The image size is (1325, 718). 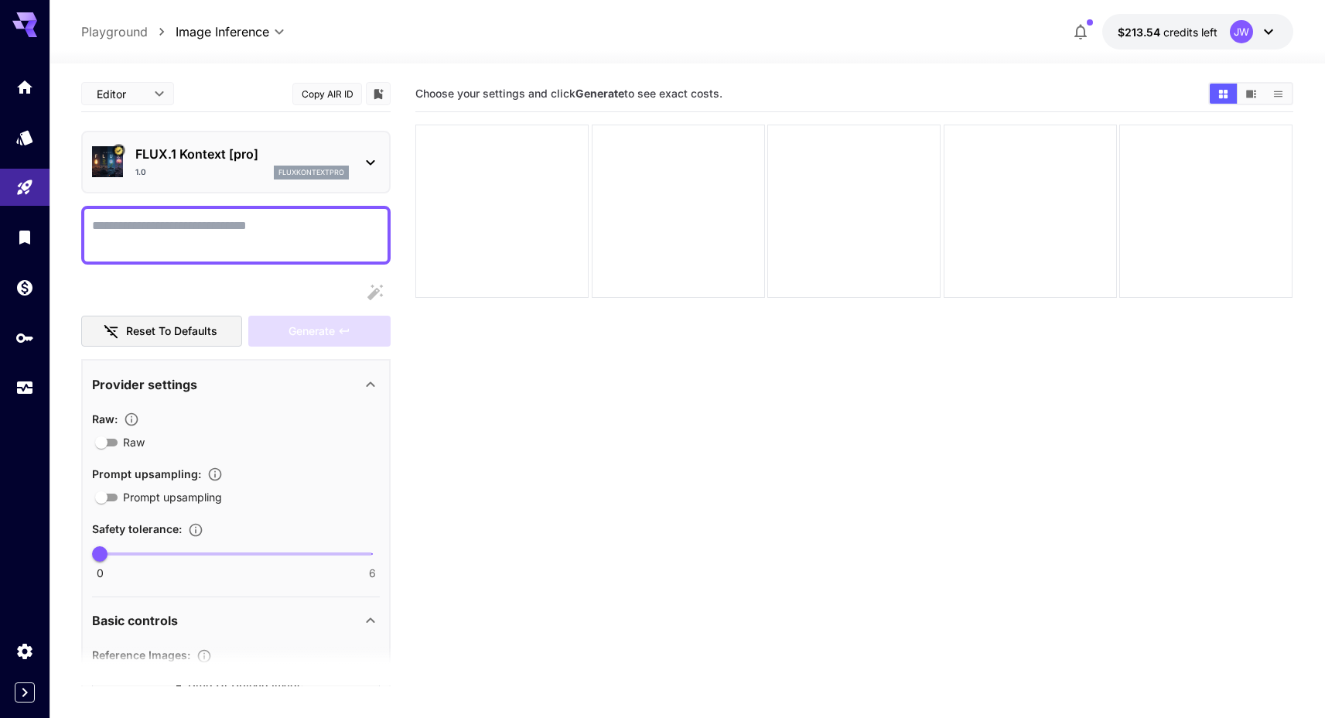 What do you see at coordinates (378, 94) in the screenshot?
I see `button: Add to library` at bounding box center [378, 94].